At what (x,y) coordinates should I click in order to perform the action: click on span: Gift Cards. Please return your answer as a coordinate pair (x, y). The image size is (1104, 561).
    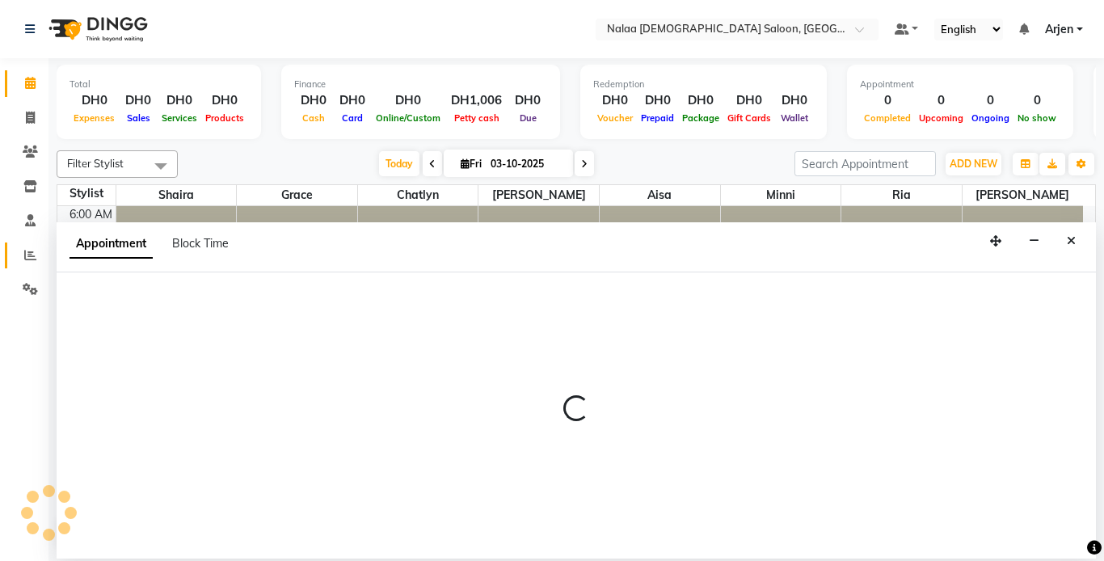
    Looking at the image, I should click on (749, 118).